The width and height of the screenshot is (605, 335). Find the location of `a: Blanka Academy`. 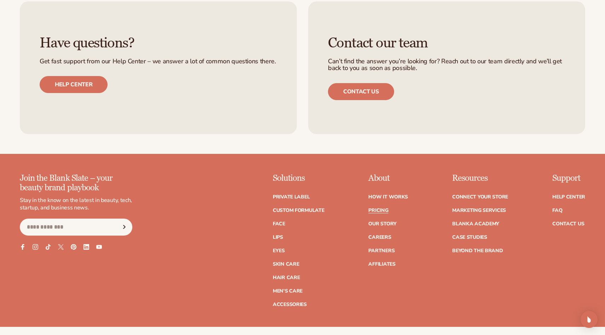

a: Blanka Academy is located at coordinates (476, 224).